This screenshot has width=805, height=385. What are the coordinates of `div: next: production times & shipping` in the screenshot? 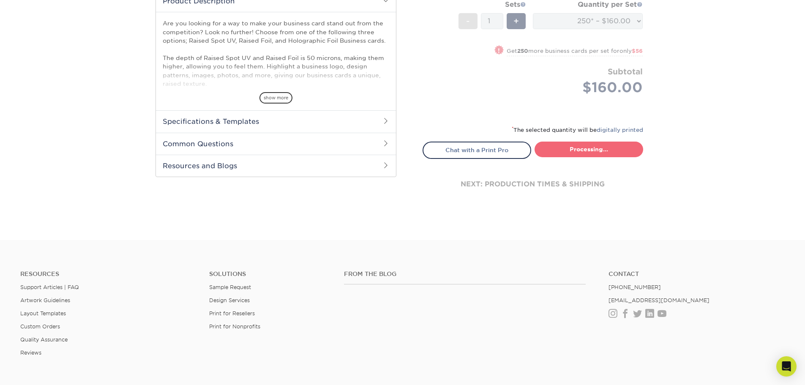 It's located at (533, 184).